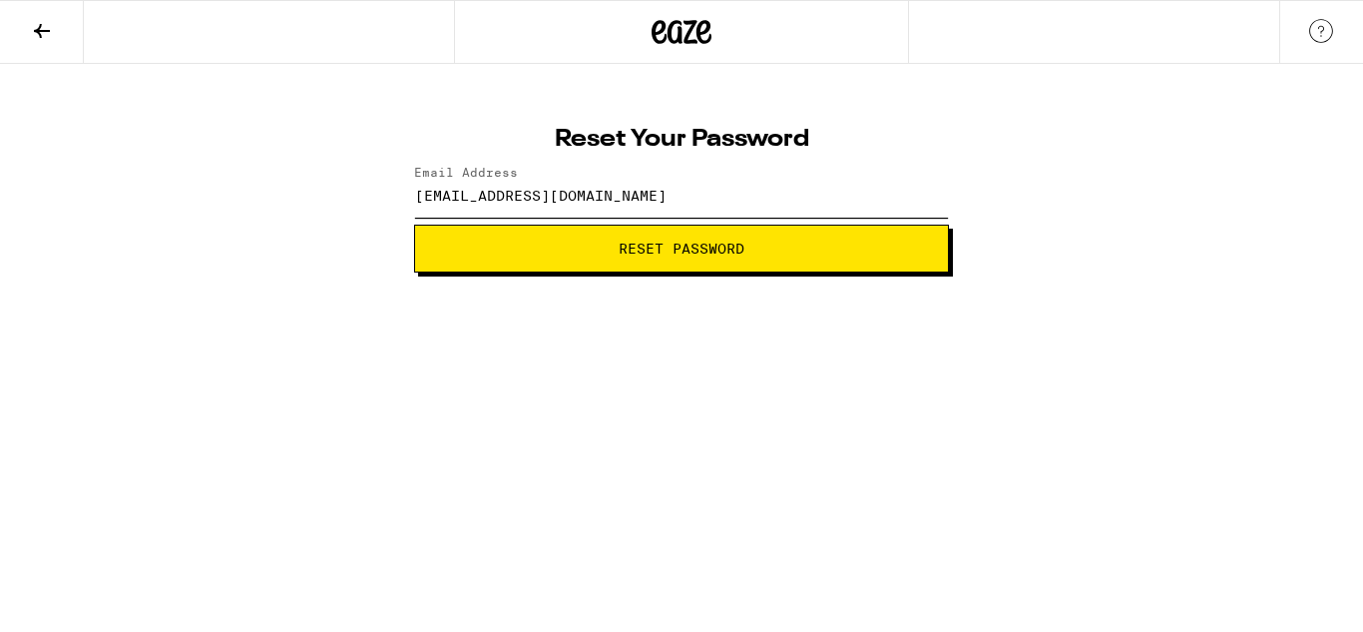 This screenshot has width=1363, height=632. I want to click on span: Hi. Need any help?, so click(78, 22).